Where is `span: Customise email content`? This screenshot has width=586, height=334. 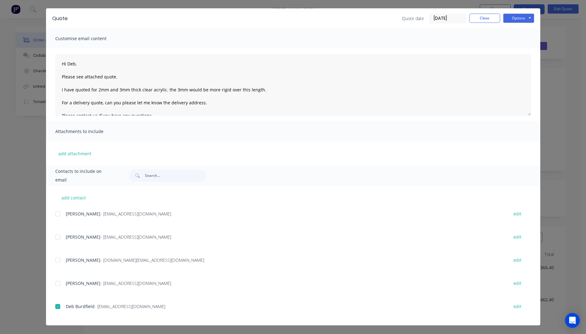 span: Customise email content is located at coordinates (89, 39).